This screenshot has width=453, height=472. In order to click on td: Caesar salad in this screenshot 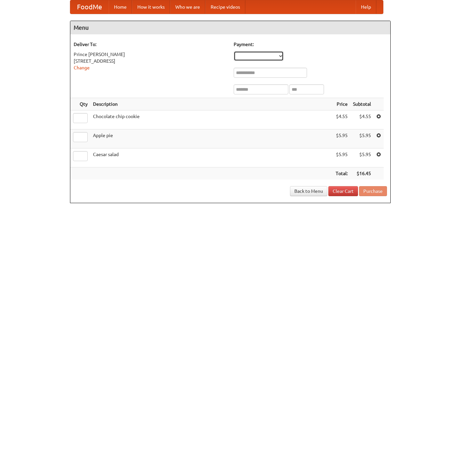, I will do `click(212, 158)`.